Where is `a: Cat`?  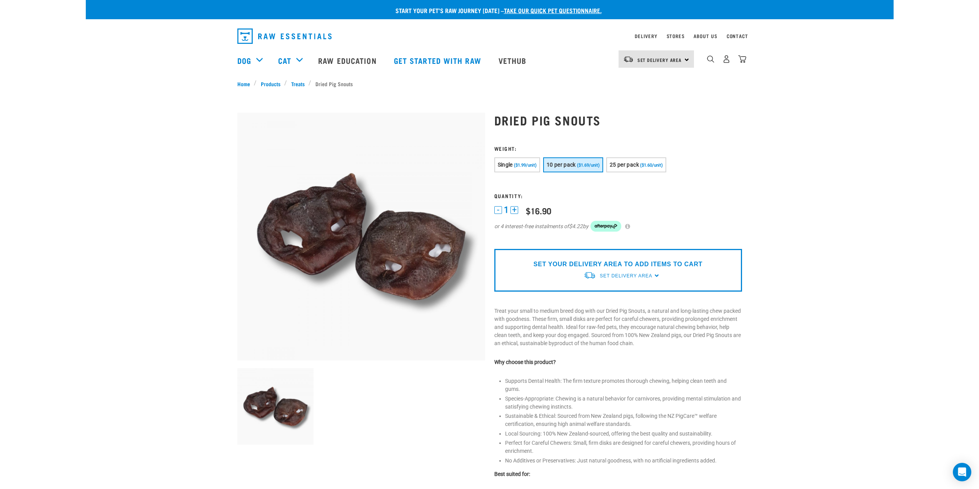
a: Cat is located at coordinates (285, 60).